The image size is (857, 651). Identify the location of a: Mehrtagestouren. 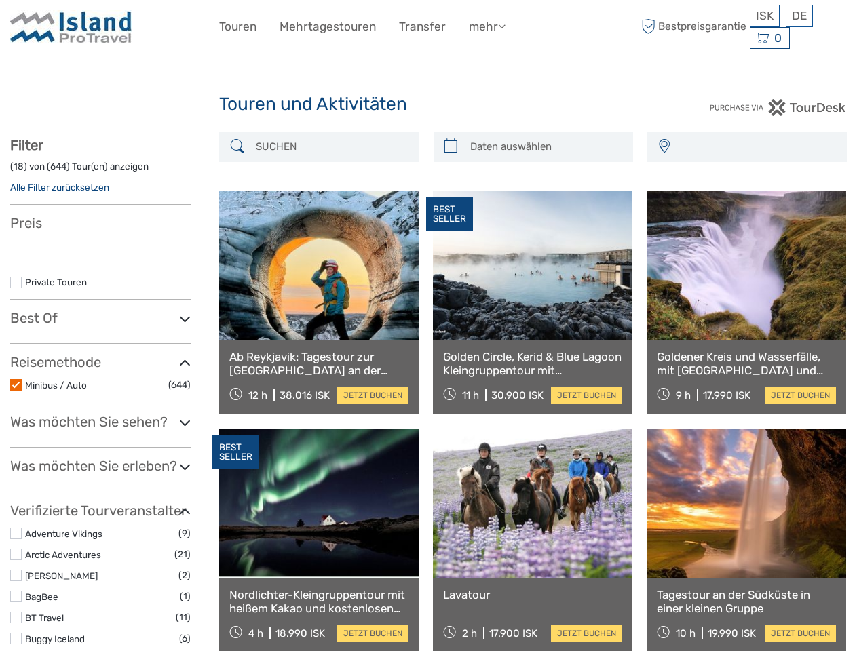
(328, 26).